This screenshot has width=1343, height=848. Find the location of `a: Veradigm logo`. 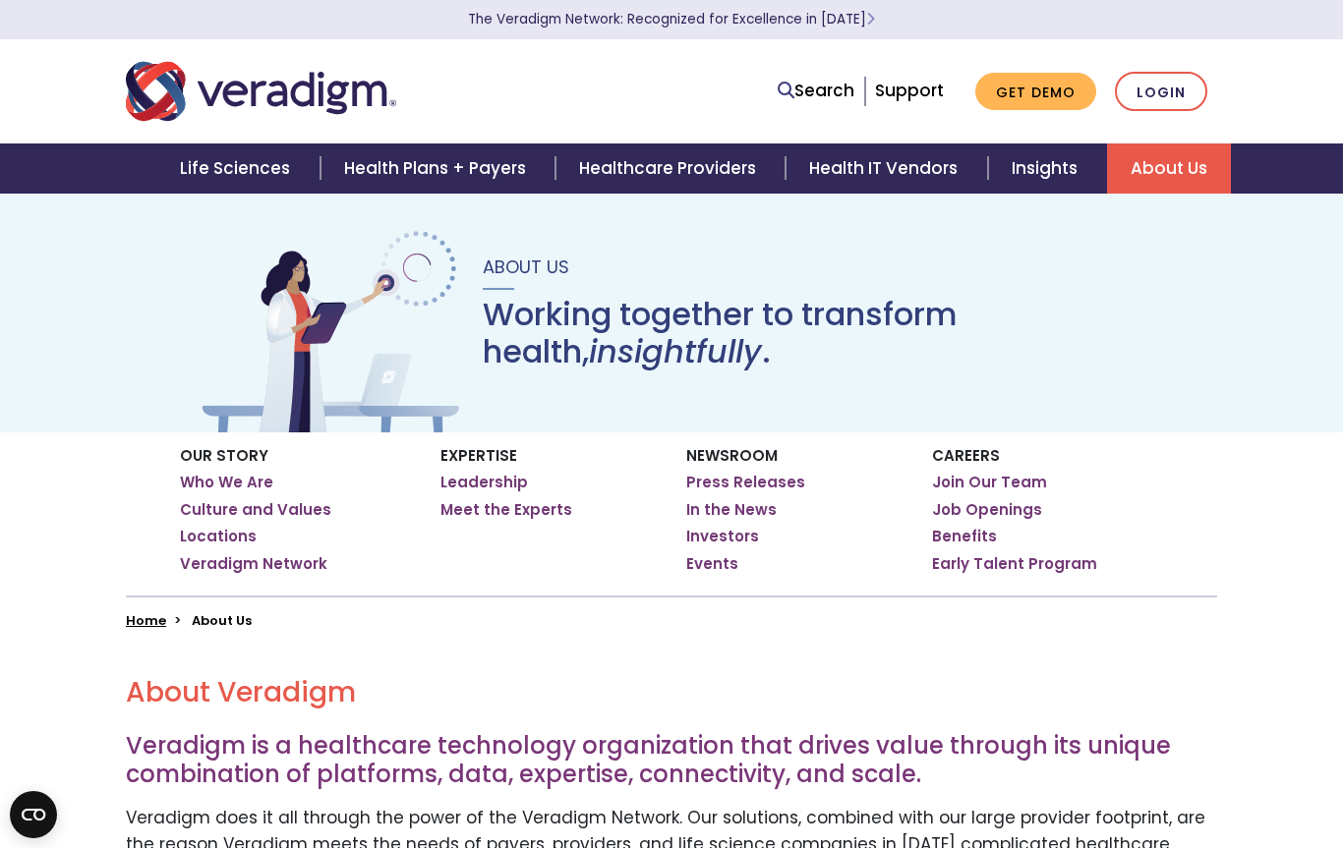

a: Veradigm logo is located at coordinates (260, 91).